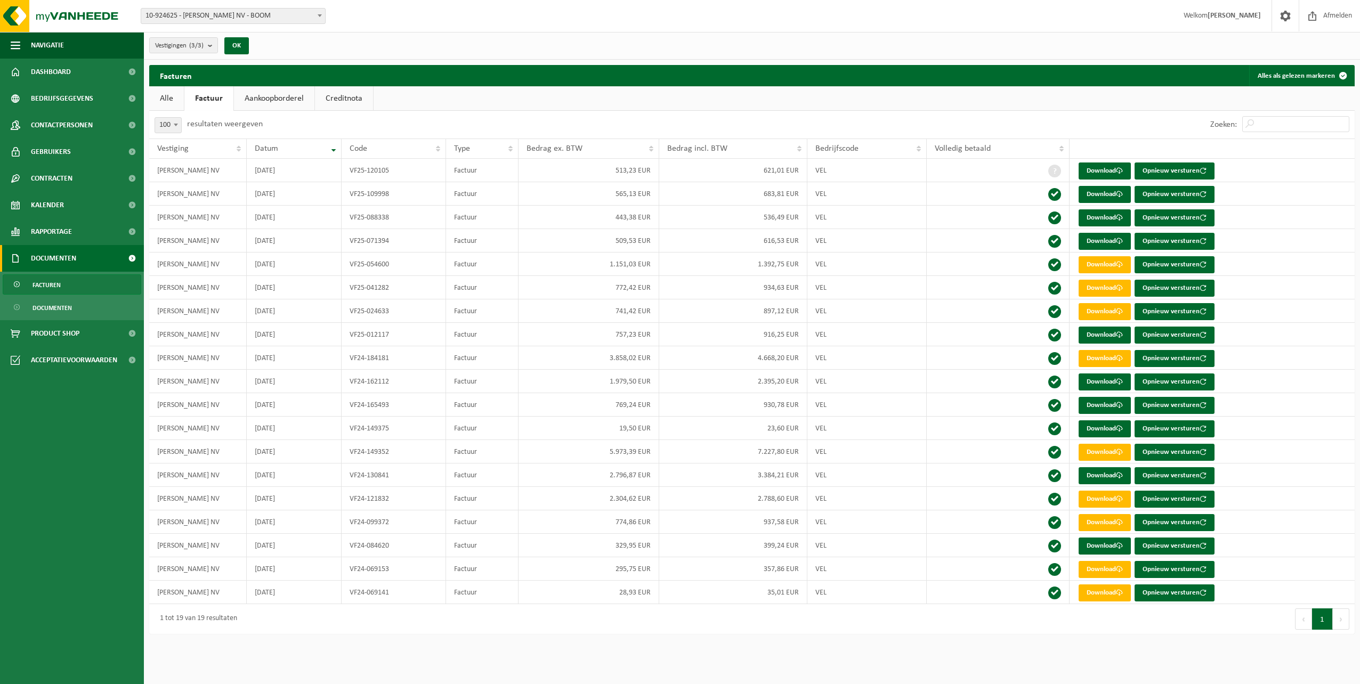 This screenshot has height=684, width=1360. Describe the element at coordinates (733, 217) in the screenshot. I see `td: 536,49 EUR` at that location.